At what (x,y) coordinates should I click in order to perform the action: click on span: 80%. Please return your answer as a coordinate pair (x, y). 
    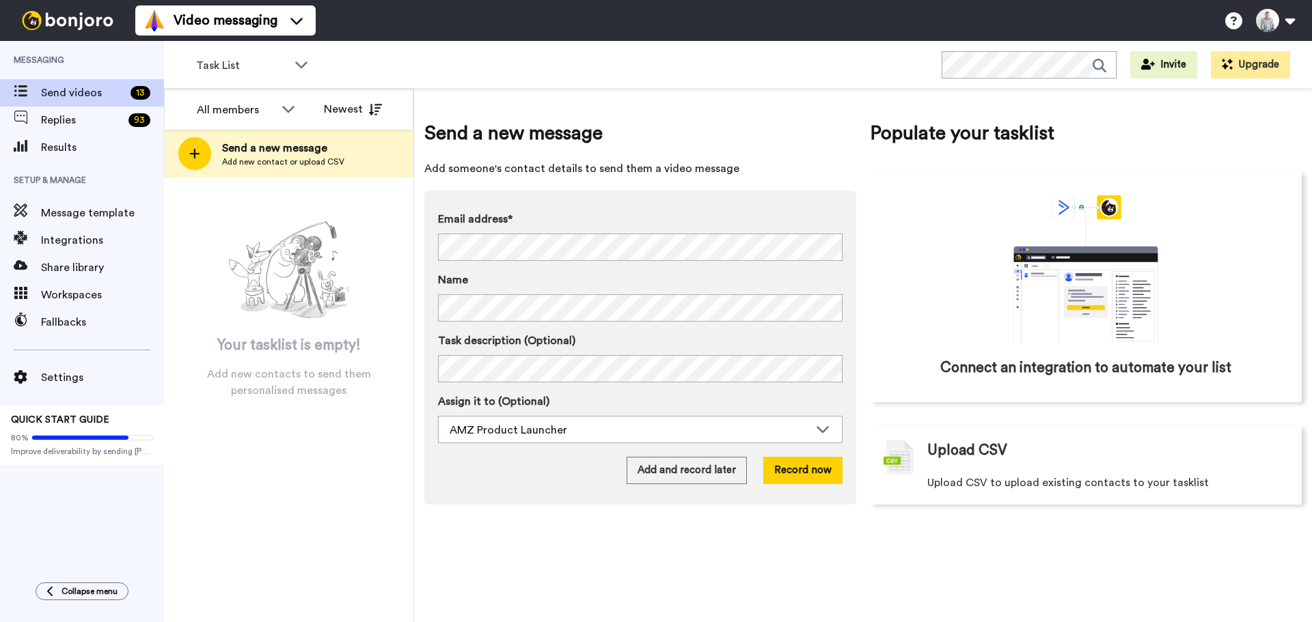
    Looking at the image, I should click on (20, 438).